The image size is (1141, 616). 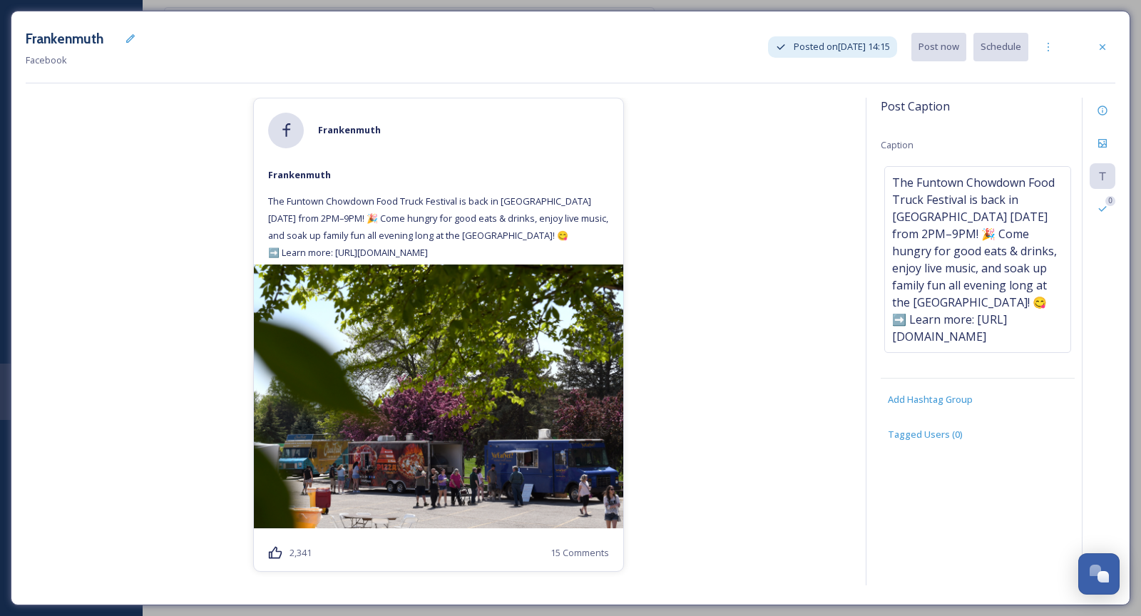 I want to click on div: 0, so click(x=1110, y=201).